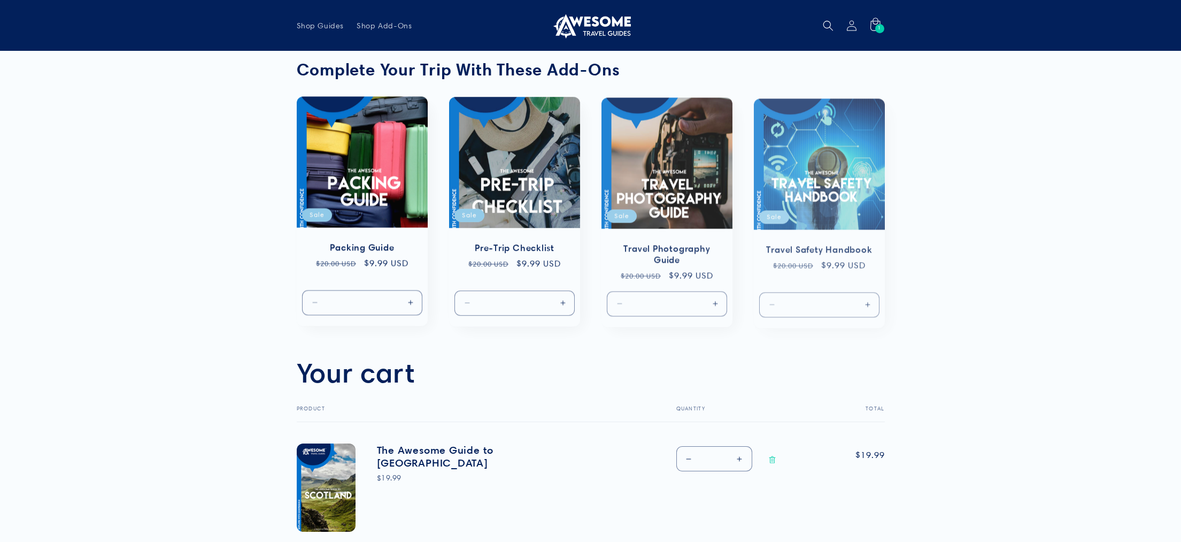 Image resolution: width=1181 pixels, height=542 pixels. I want to click on span: $19.99, so click(863, 455).